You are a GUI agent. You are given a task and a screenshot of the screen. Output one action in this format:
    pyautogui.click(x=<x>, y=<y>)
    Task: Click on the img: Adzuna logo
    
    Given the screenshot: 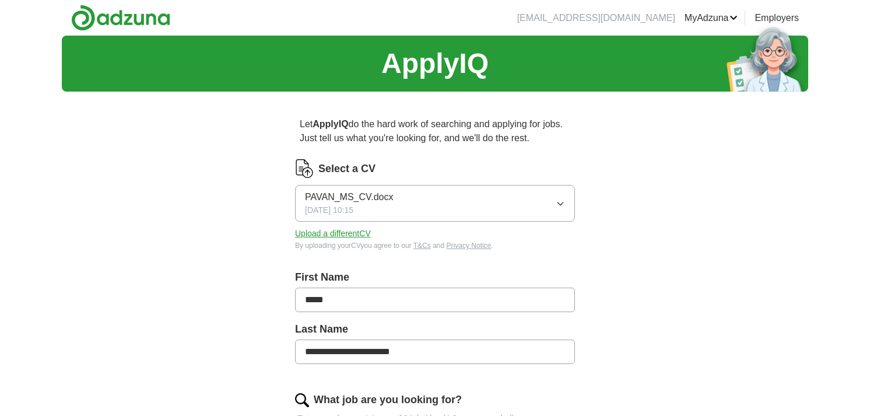 What is the action you would take?
    pyautogui.click(x=121, y=17)
    